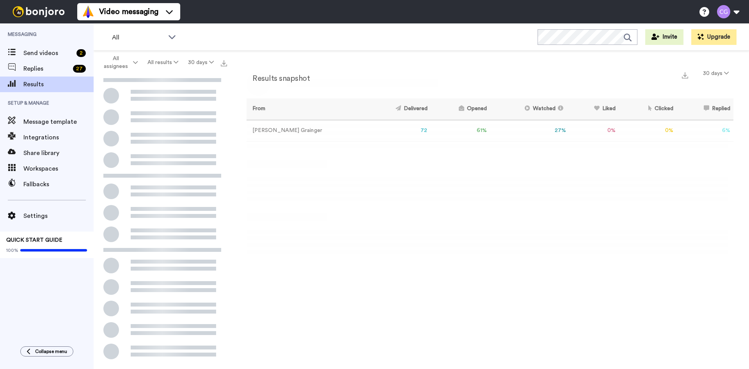 The image size is (749, 369). Describe the element at coordinates (88, 12) in the screenshot. I see `img: vm-color.svg` at that location.